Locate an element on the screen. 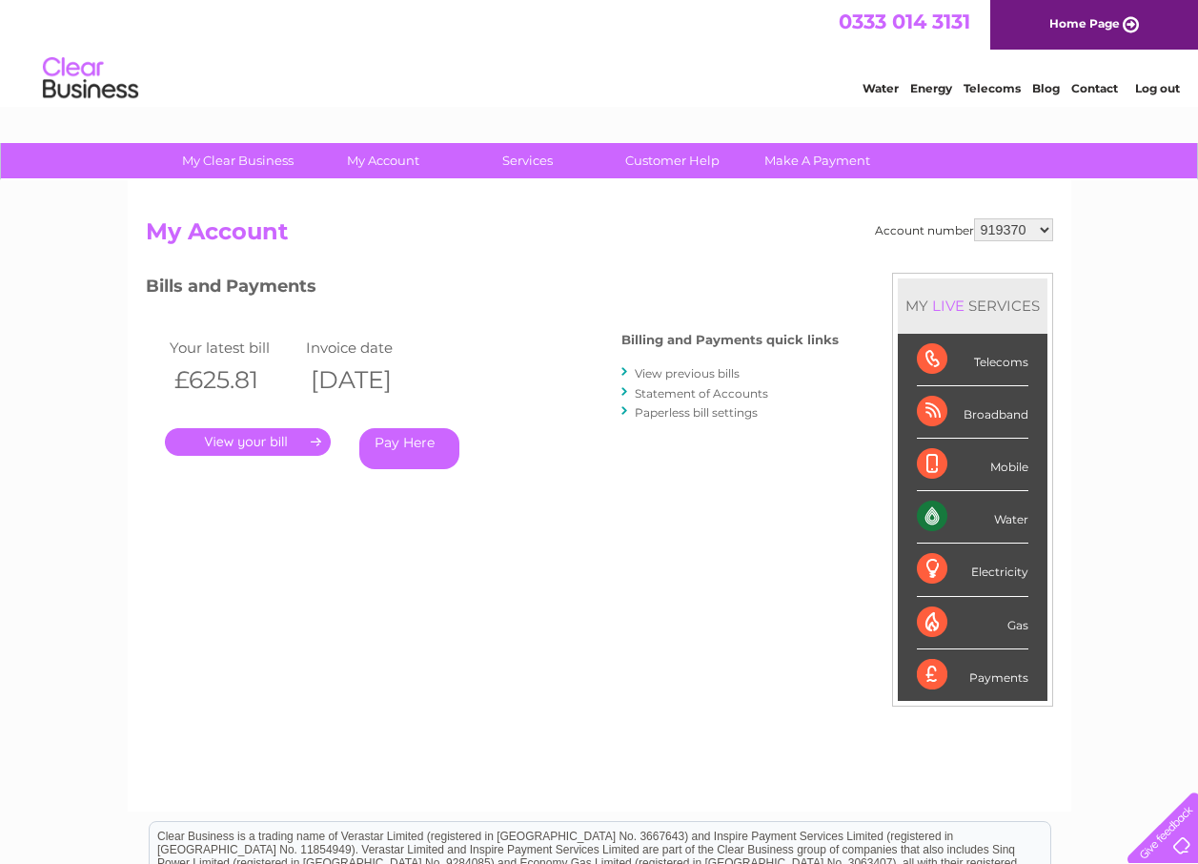 The width and height of the screenshot is (1198, 864). a: Contact is located at coordinates (1095, 88).